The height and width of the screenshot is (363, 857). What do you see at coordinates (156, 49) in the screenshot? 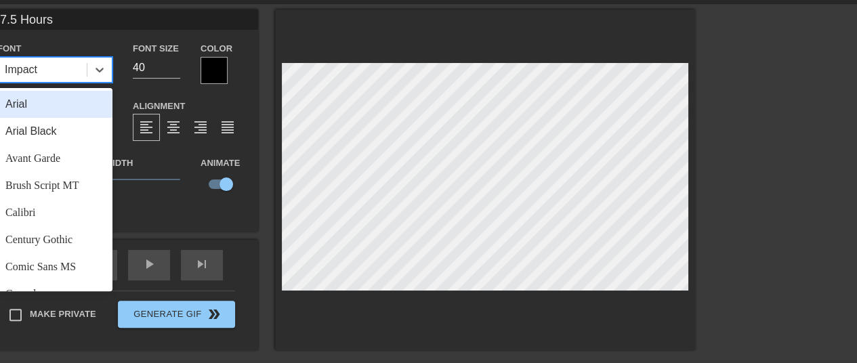
I see `label: Font Size` at bounding box center [156, 49].